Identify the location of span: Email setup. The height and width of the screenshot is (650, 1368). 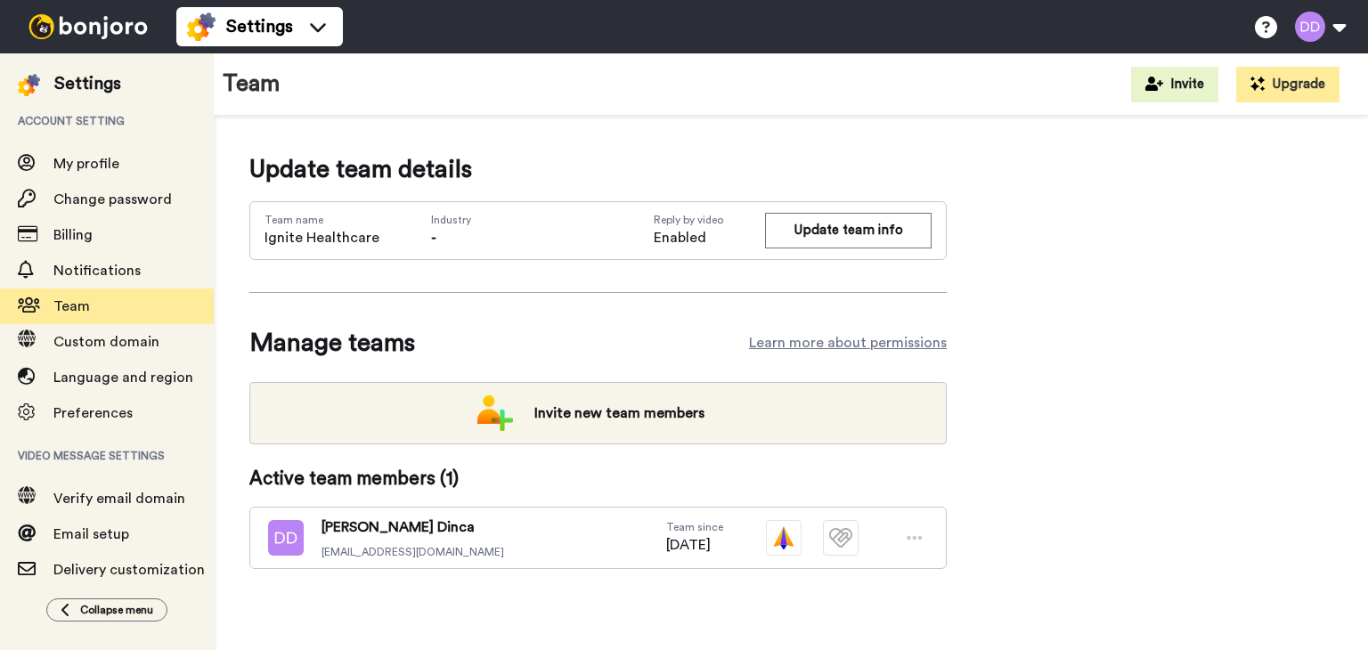
(91, 535).